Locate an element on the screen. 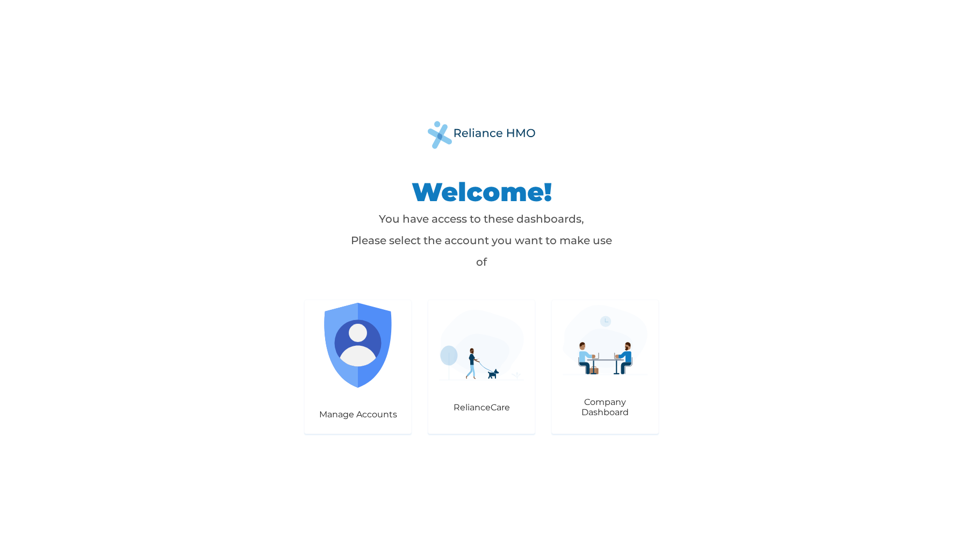  img: client is located at coordinates (605, 340).